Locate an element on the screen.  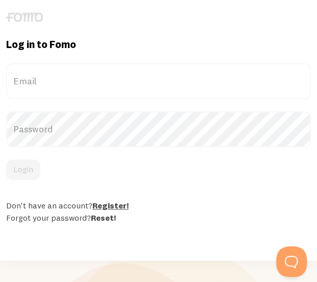
label: Password is located at coordinates (158, 129).